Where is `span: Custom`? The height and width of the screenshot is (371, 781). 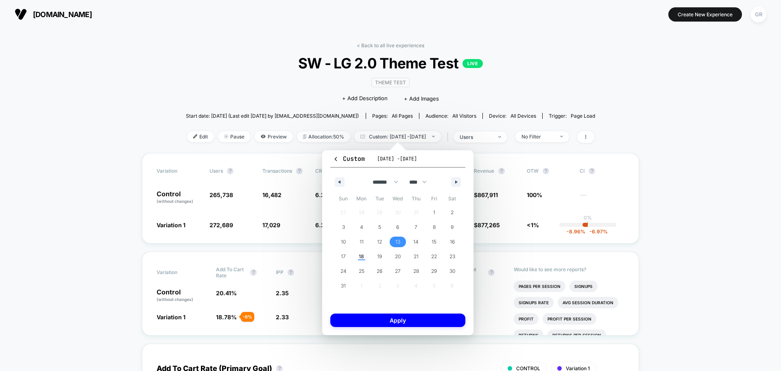
span: Custom is located at coordinates (349, 159).